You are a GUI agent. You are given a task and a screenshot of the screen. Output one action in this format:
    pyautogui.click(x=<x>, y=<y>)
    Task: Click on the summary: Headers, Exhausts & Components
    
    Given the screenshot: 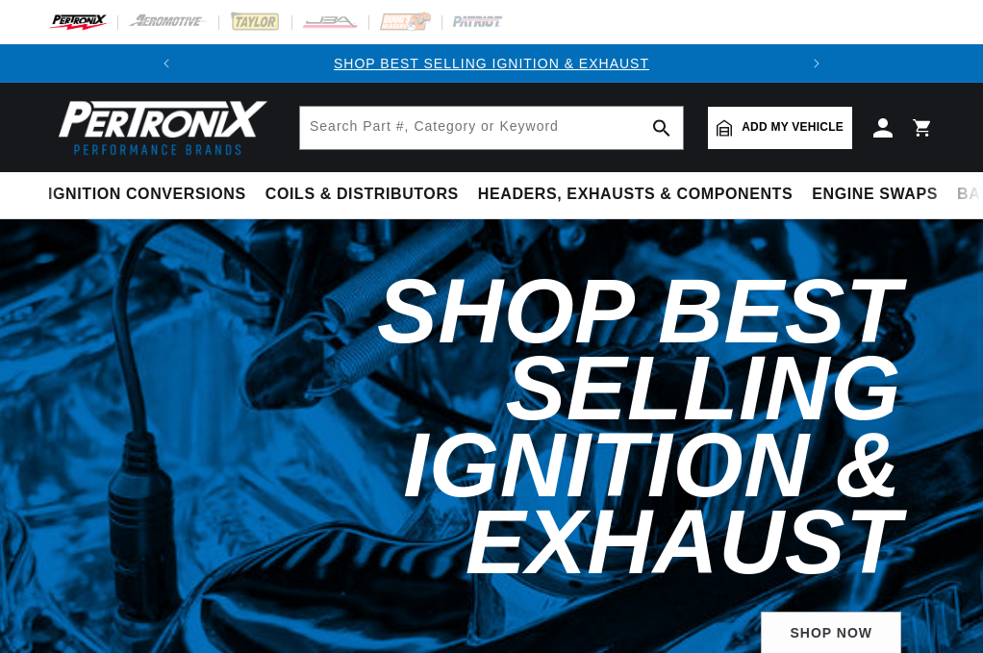 What is the action you would take?
    pyautogui.click(x=635, y=194)
    